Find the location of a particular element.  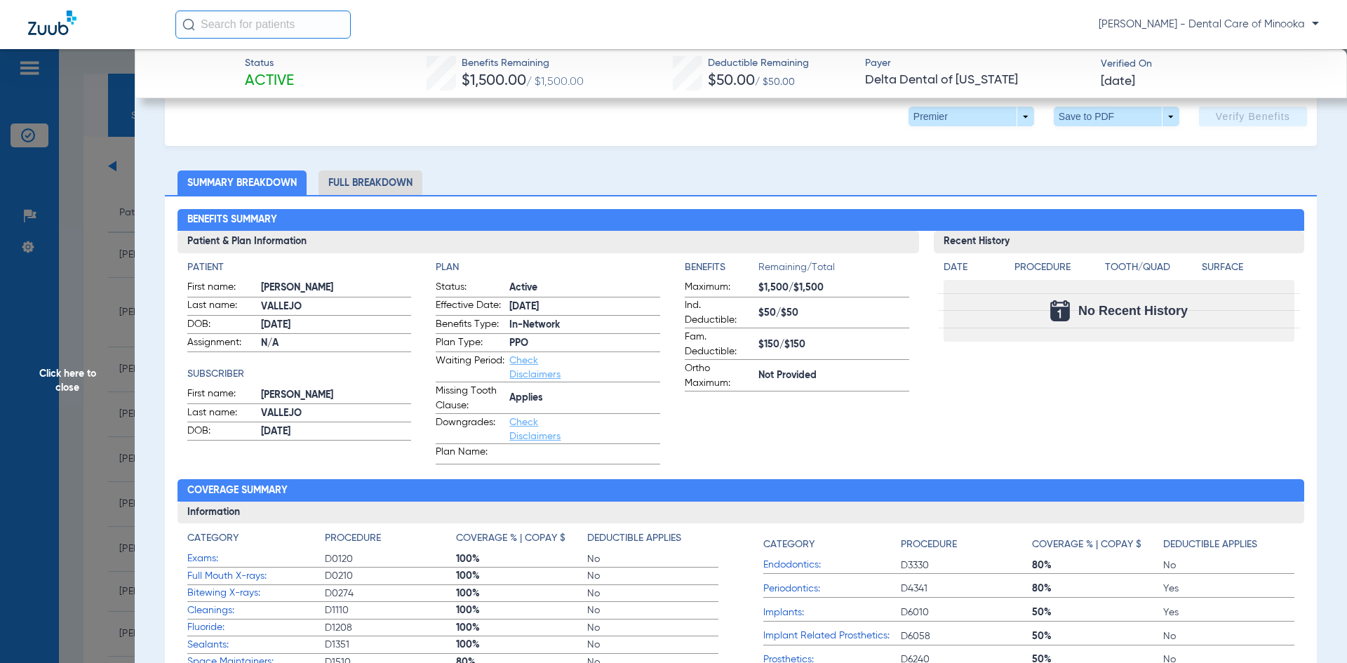

span: D4341 is located at coordinates (966, 589).